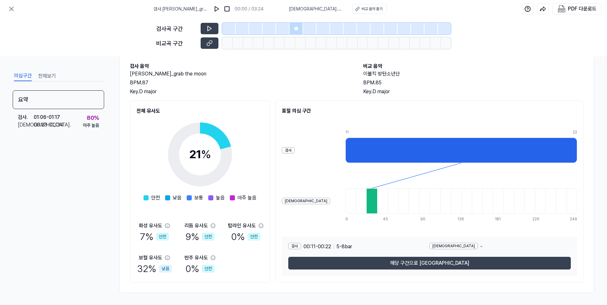 This screenshot has width=607, height=305. I want to click on span: 00:11 - 00:22, so click(317, 247).